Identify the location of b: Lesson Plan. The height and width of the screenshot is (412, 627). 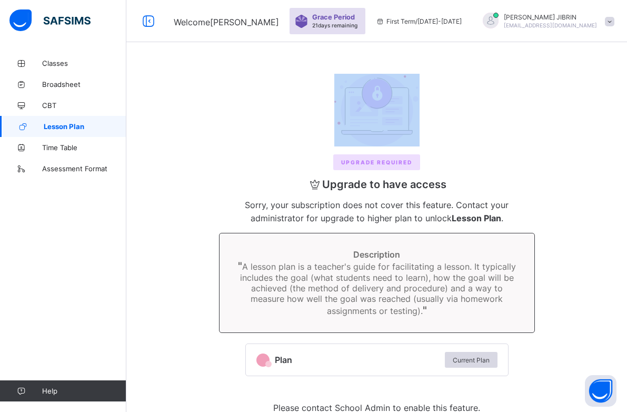
(477, 218).